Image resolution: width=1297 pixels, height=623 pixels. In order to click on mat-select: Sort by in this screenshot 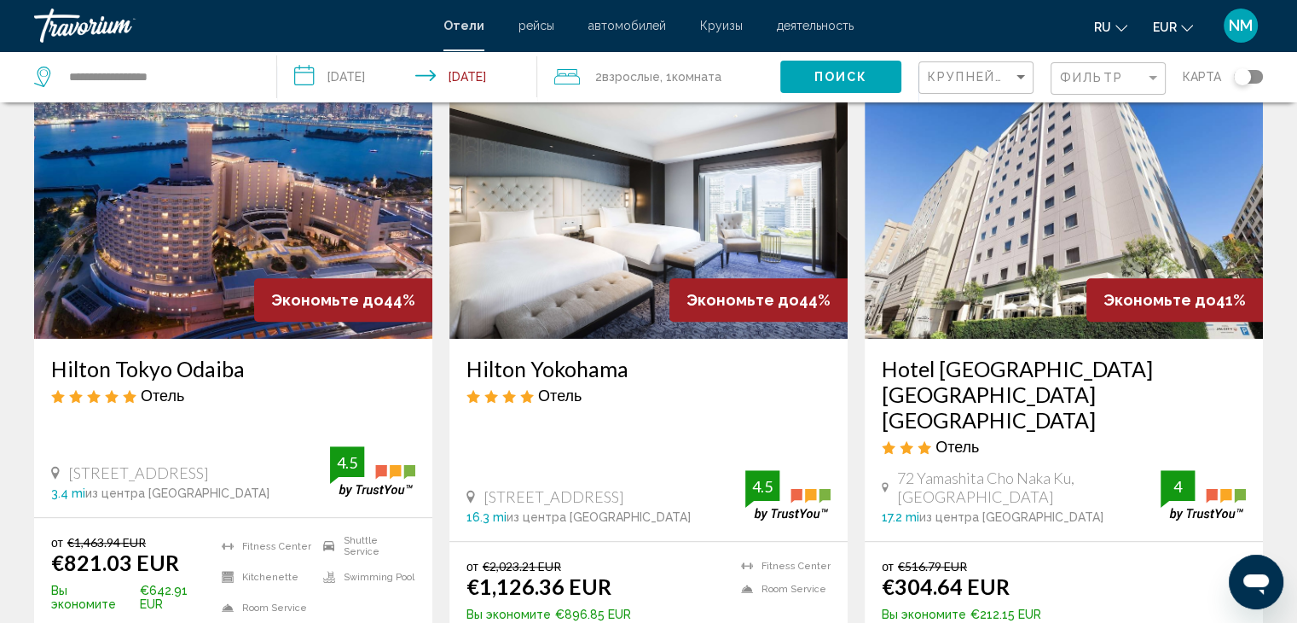, I will do `click(978, 78)`.